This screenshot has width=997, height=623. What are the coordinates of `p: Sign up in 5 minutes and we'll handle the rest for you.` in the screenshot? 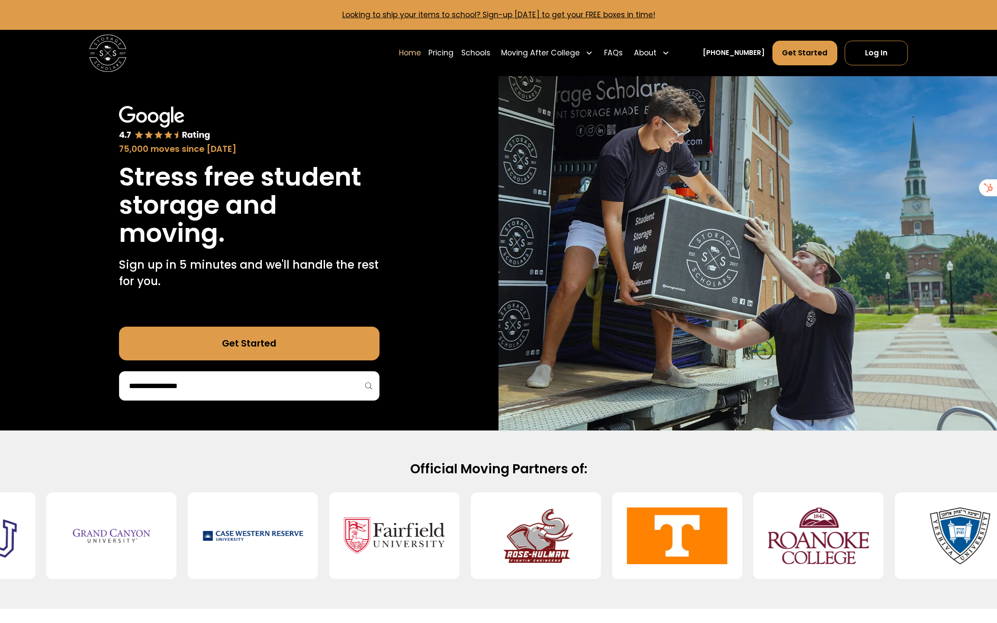 It's located at (249, 273).